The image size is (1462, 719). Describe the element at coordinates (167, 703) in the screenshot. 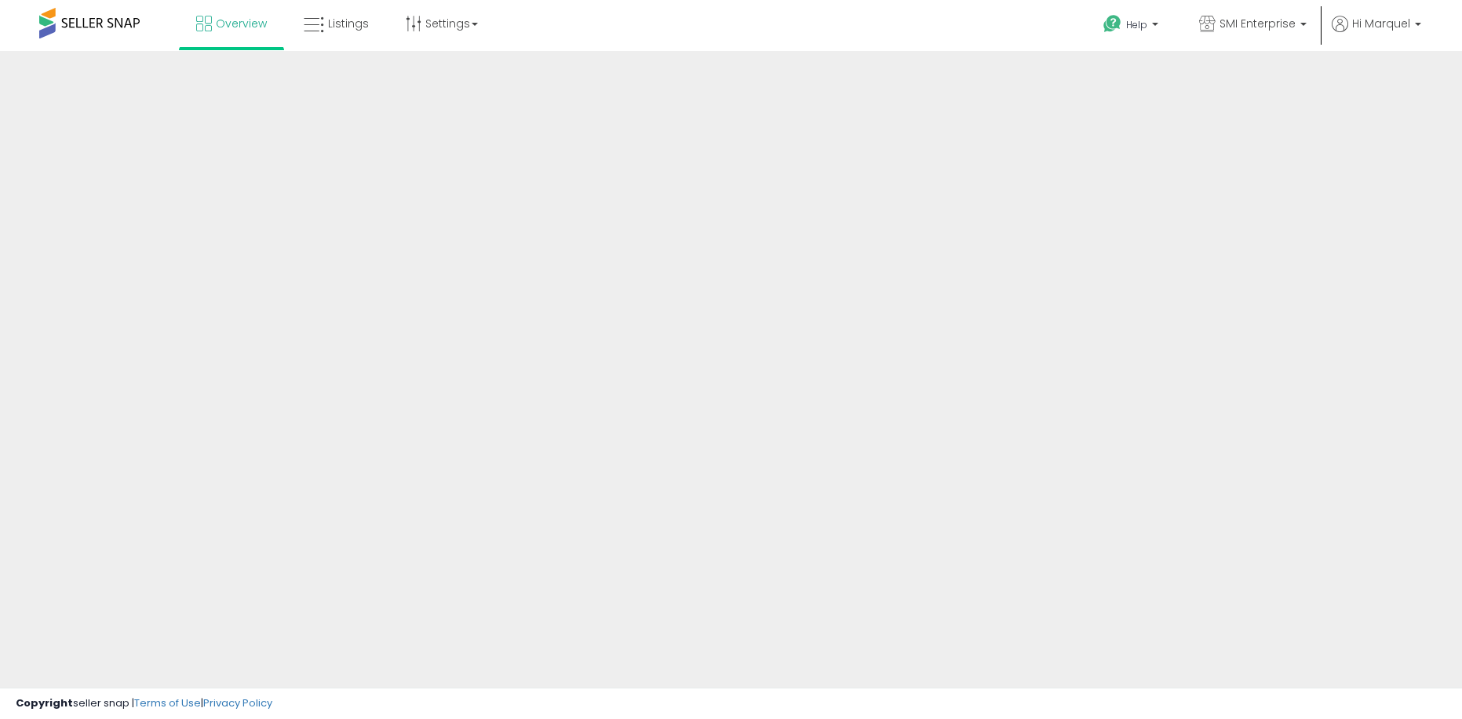

I see `a: Terms of Use` at that location.